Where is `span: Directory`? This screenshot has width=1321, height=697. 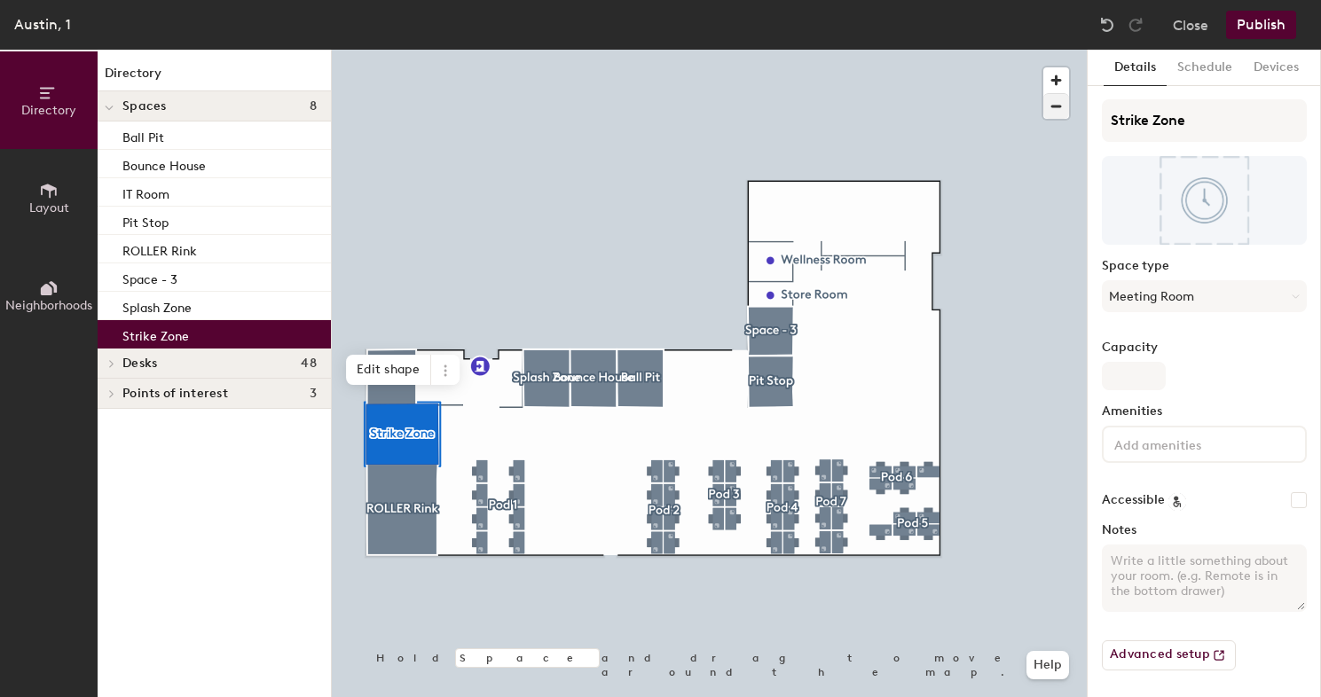
span: Directory is located at coordinates (49, 110).